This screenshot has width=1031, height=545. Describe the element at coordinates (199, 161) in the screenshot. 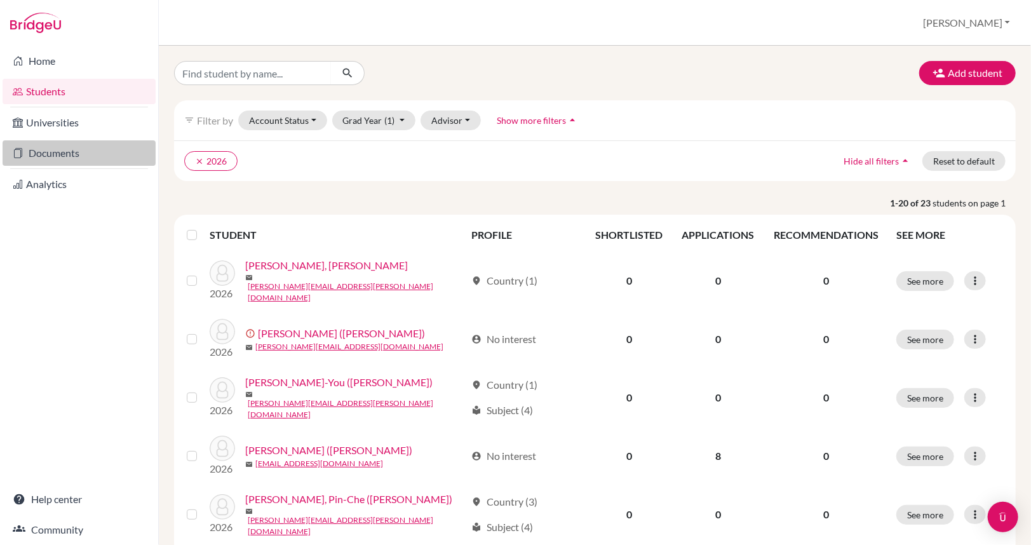

I see `i: clear` at that location.